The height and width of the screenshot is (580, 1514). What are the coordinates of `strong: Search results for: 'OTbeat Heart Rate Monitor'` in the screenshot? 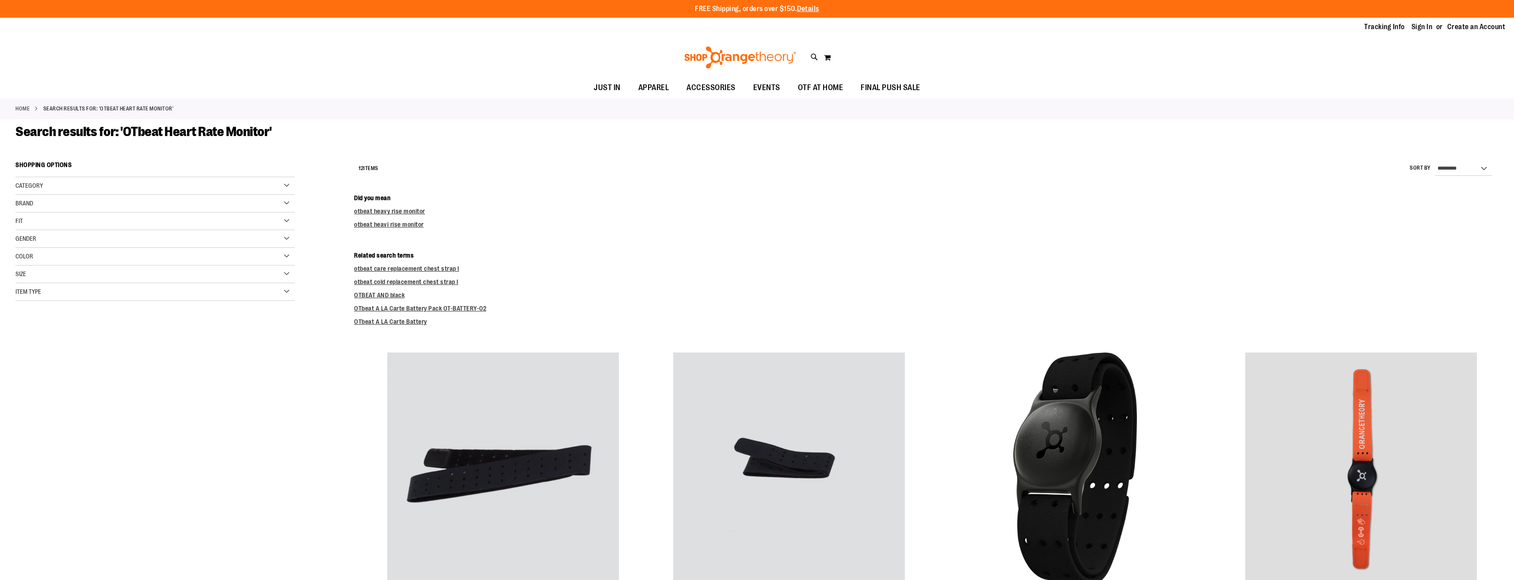 It's located at (108, 109).